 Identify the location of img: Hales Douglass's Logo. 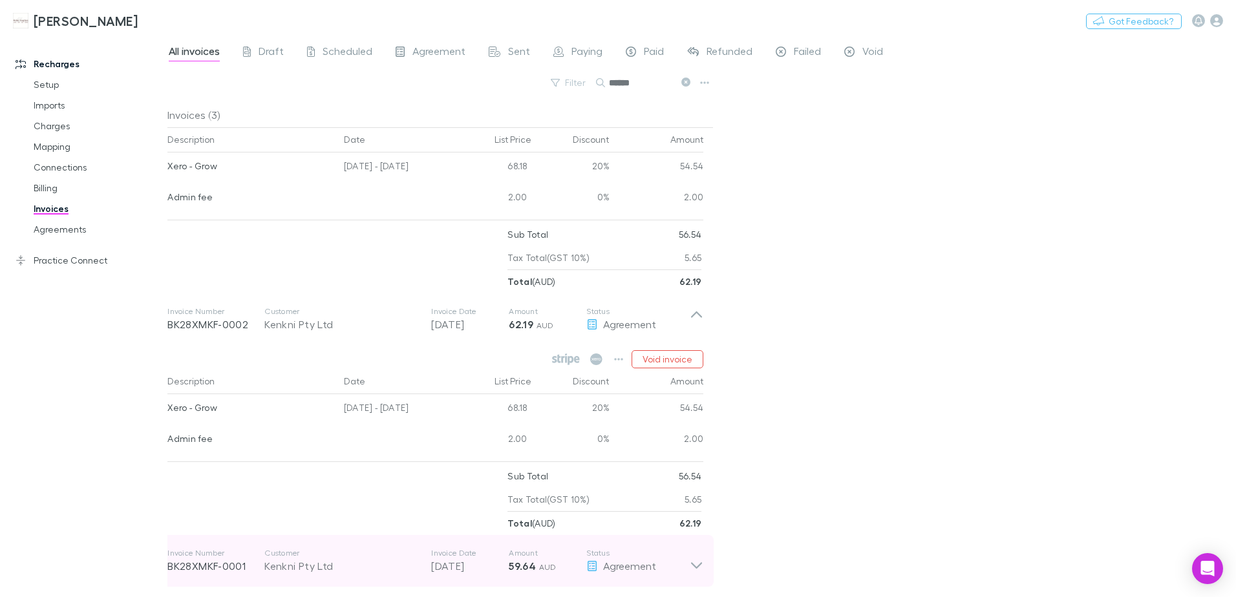
(21, 21).